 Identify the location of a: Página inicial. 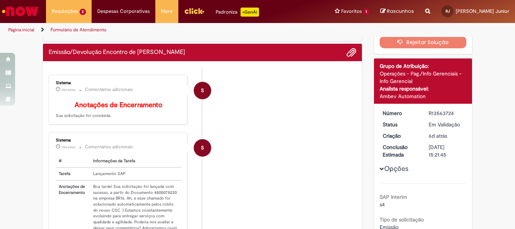
(21, 30).